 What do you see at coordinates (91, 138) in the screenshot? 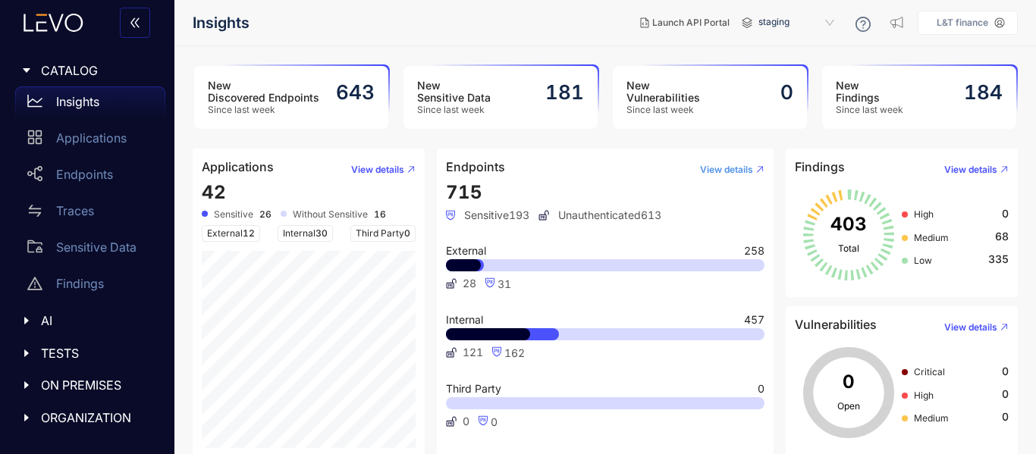
I see `p: Applications` at bounding box center [91, 138].